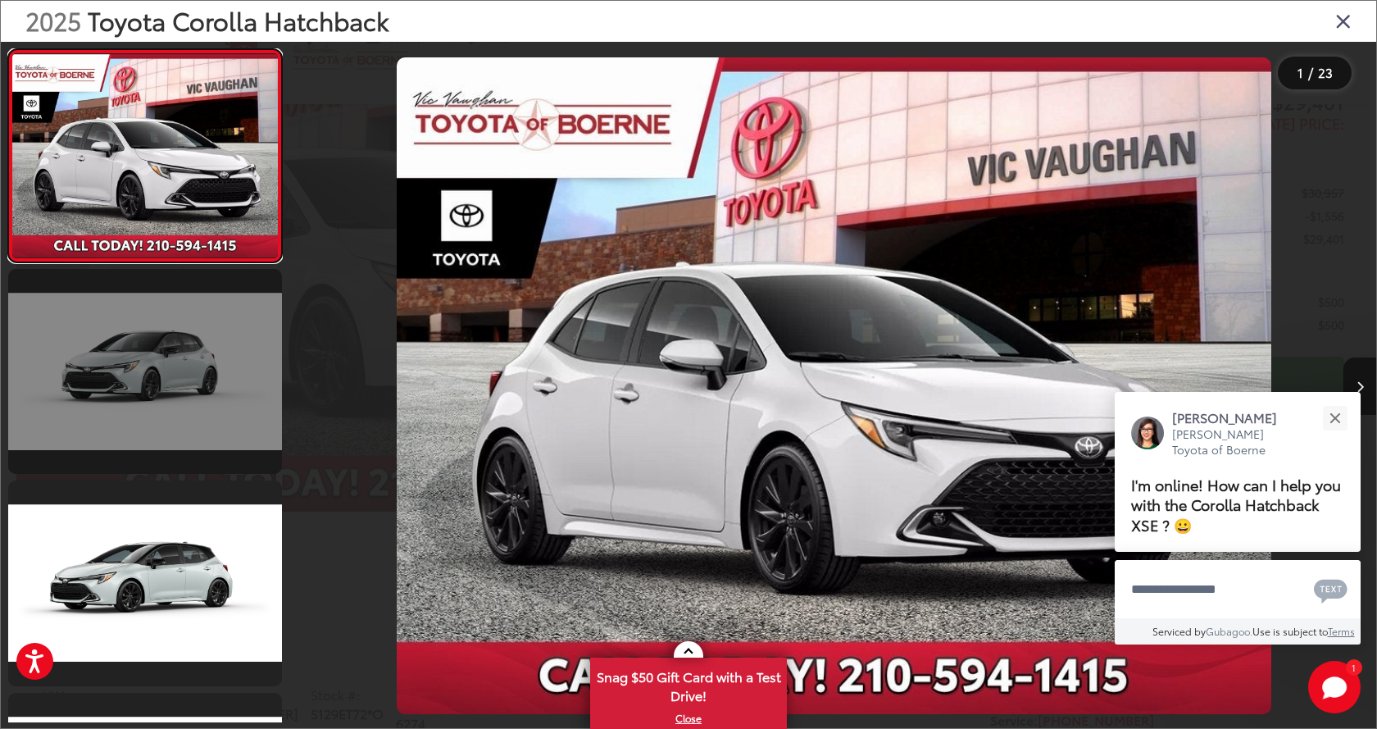  I want to click on span: Use is subject to, so click(1290, 630).